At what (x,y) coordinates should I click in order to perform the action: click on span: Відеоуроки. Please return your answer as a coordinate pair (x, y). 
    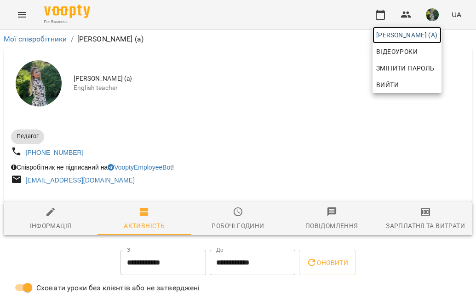
    Looking at the image, I should click on (397, 52).